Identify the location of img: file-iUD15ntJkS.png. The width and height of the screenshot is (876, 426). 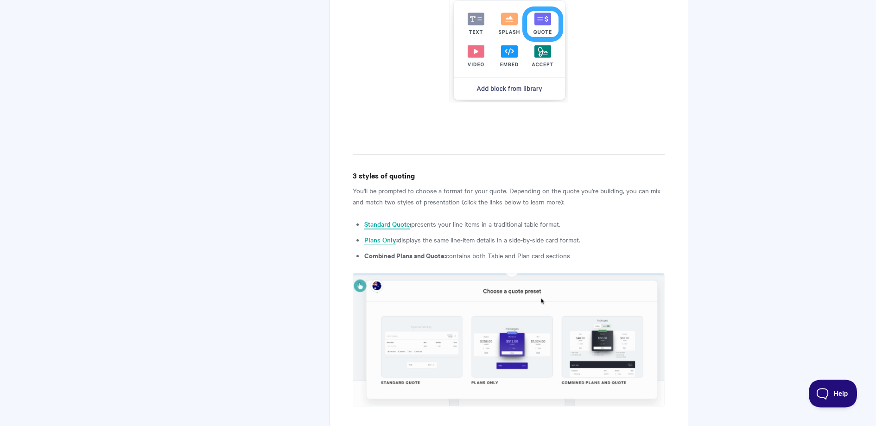
(508, 340).